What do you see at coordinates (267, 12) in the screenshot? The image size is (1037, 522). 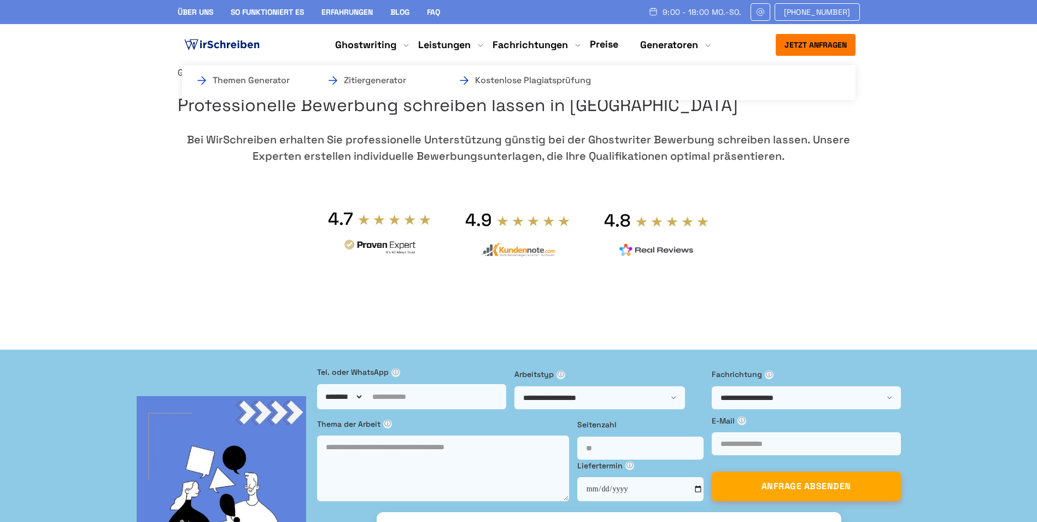 I see `a: So funktioniert es` at bounding box center [267, 12].